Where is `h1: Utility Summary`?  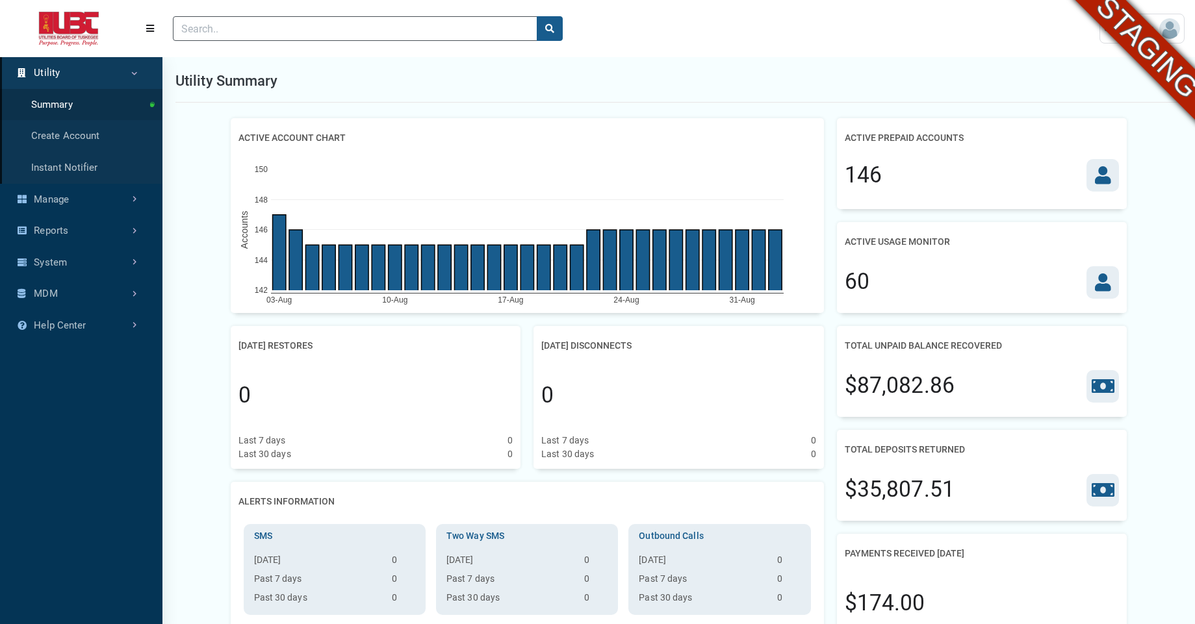
h1: Utility Summary is located at coordinates (227, 81).